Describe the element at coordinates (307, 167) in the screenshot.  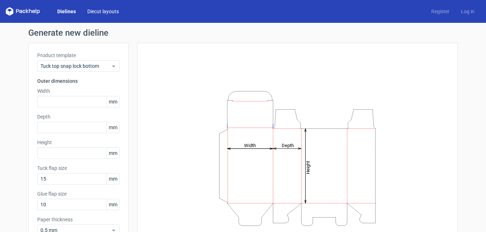
I see `tspan: Height` at that location.